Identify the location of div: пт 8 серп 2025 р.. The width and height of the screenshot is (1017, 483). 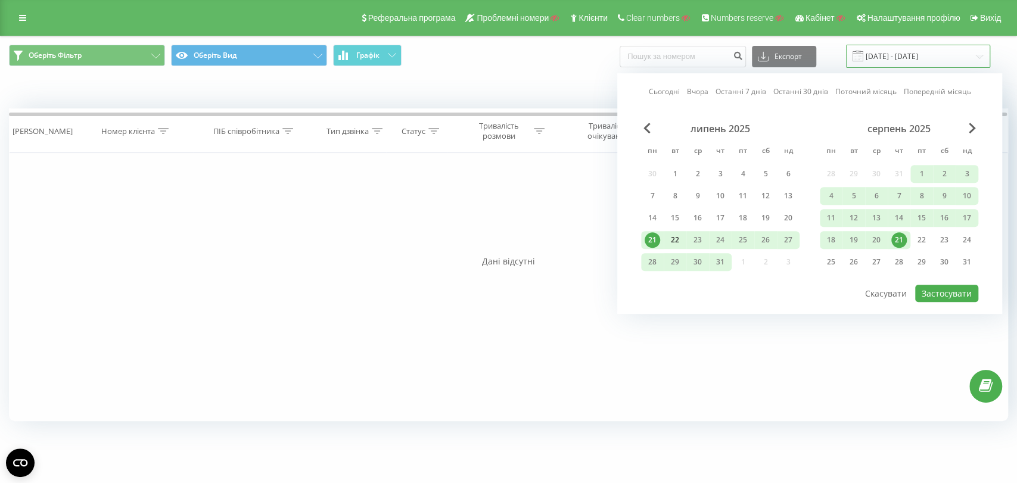
(921, 196).